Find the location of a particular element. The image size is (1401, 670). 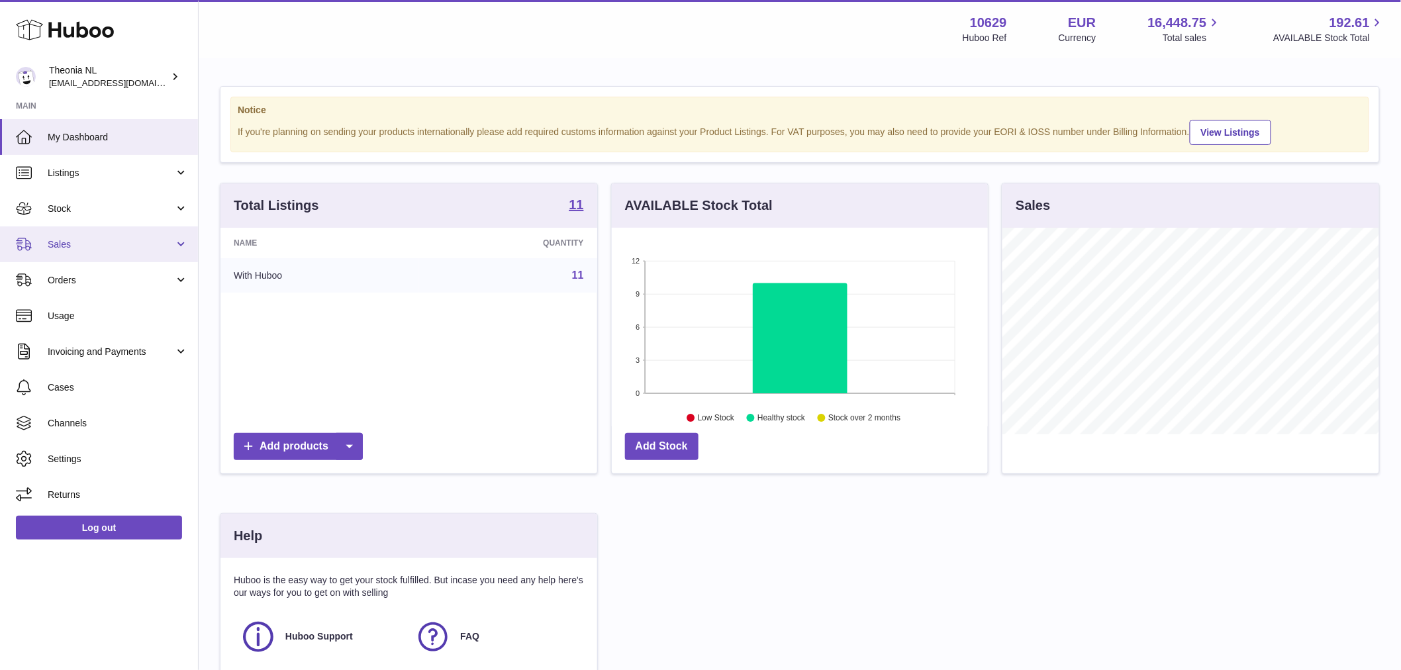

span: FAQ is located at coordinates (470, 636).